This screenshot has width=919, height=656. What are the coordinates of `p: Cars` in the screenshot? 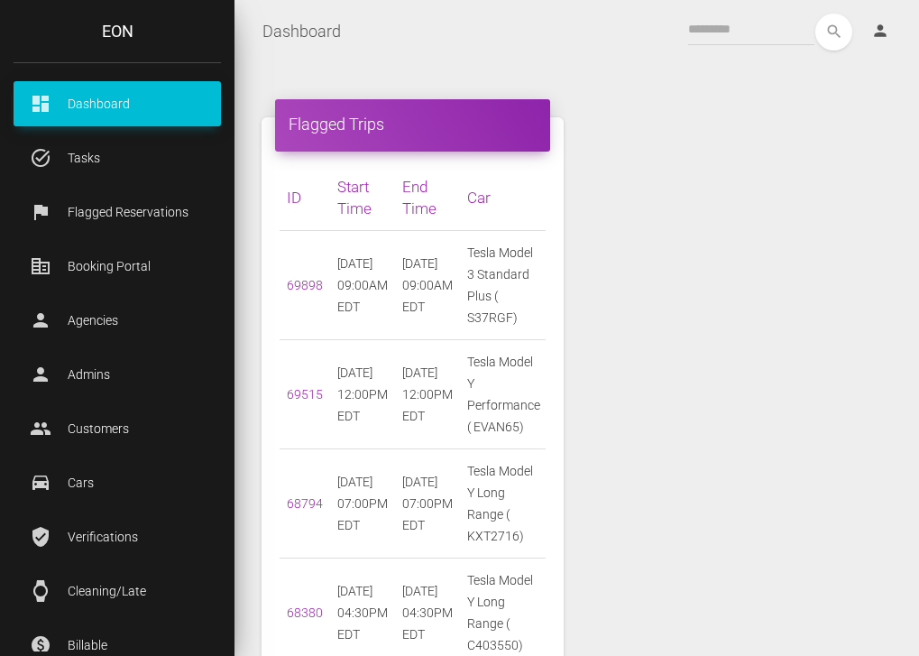 It's located at (117, 483).